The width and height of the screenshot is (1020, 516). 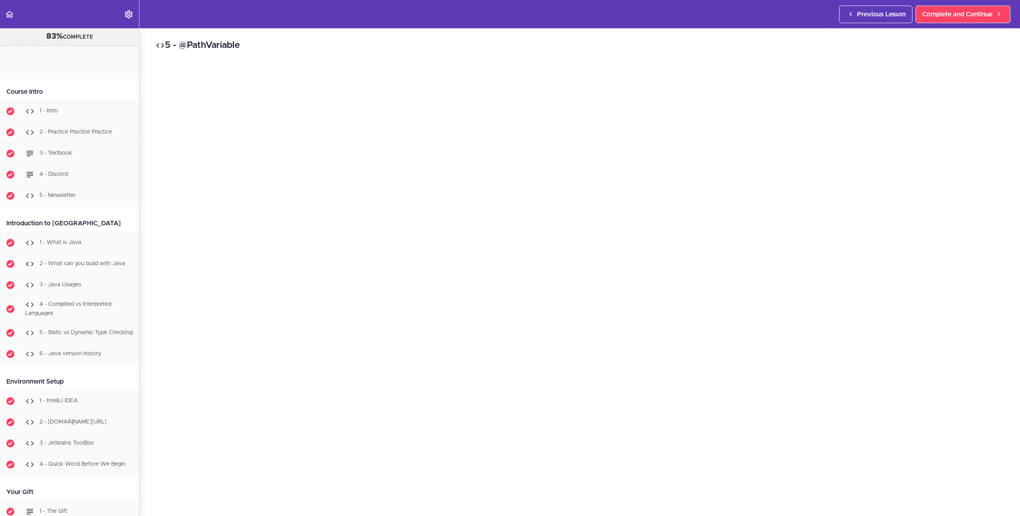 I want to click on span: 3 - Java Usages, so click(x=60, y=285).